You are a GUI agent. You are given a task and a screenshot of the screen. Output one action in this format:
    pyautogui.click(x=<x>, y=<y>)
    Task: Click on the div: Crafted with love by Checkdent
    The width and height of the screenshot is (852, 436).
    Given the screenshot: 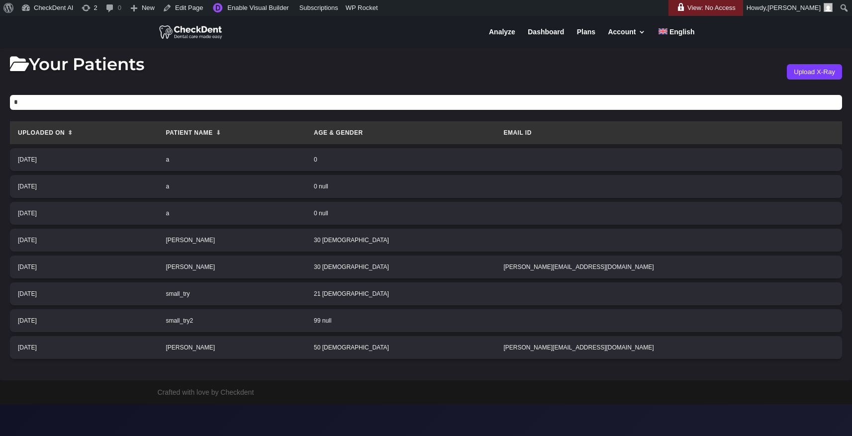 What is the action you would take?
    pyautogui.click(x=206, y=395)
    